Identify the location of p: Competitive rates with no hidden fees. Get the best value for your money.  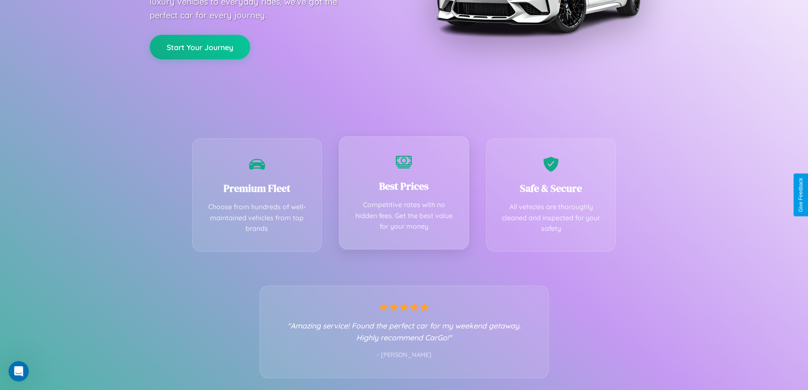
(404, 216).